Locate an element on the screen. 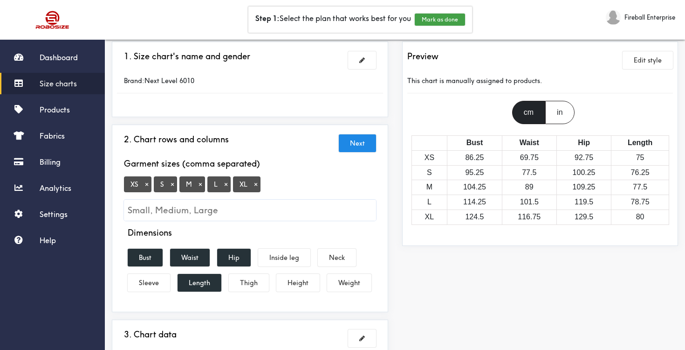 The height and width of the screenshot is (350, 685). h4: Garment sizes (comma separated) is located at coordinates (192, 164).